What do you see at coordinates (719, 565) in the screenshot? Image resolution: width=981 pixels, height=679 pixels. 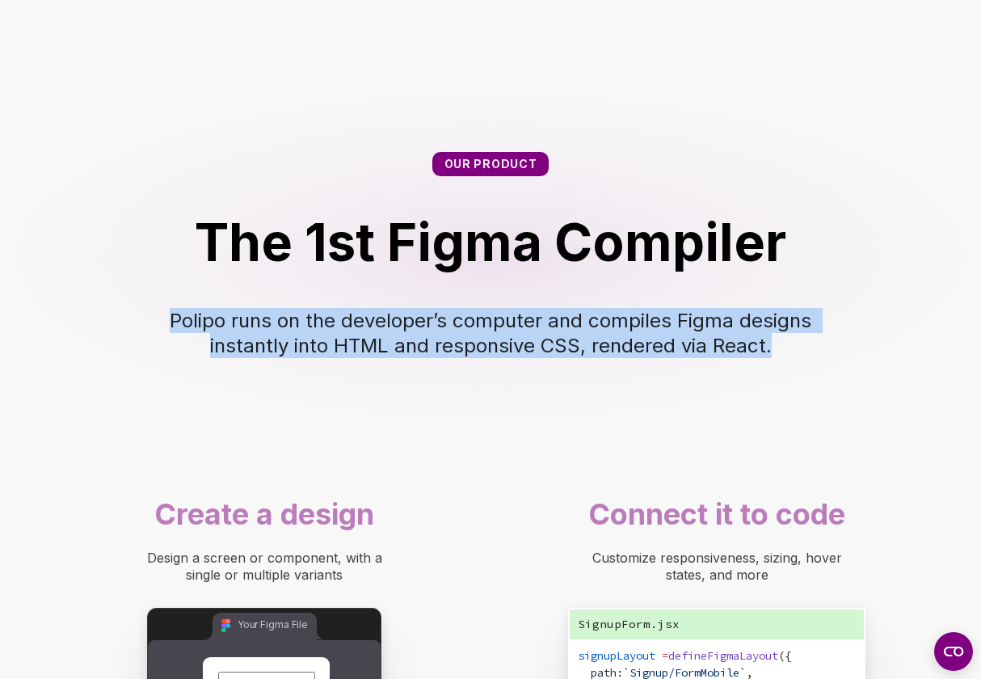 I see `span: Customize responsiveness, sizing, hover states, and more` at bounding box center [719, 565].